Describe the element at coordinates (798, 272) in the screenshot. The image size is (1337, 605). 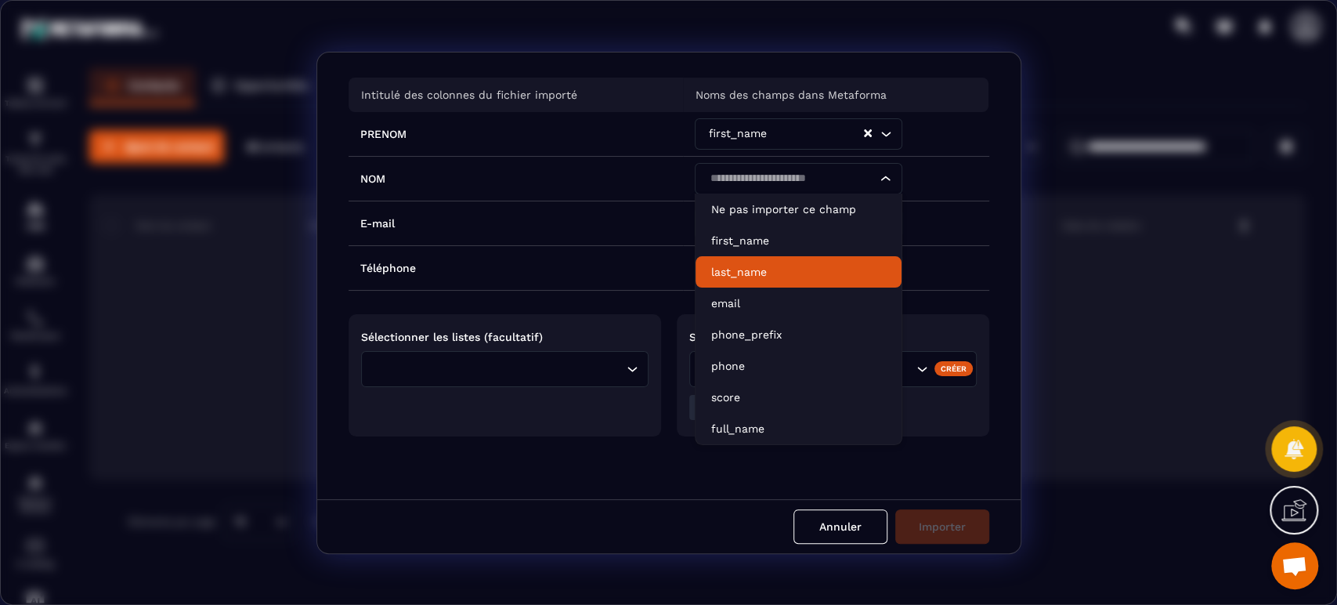
I see `p: last_name` at that location.